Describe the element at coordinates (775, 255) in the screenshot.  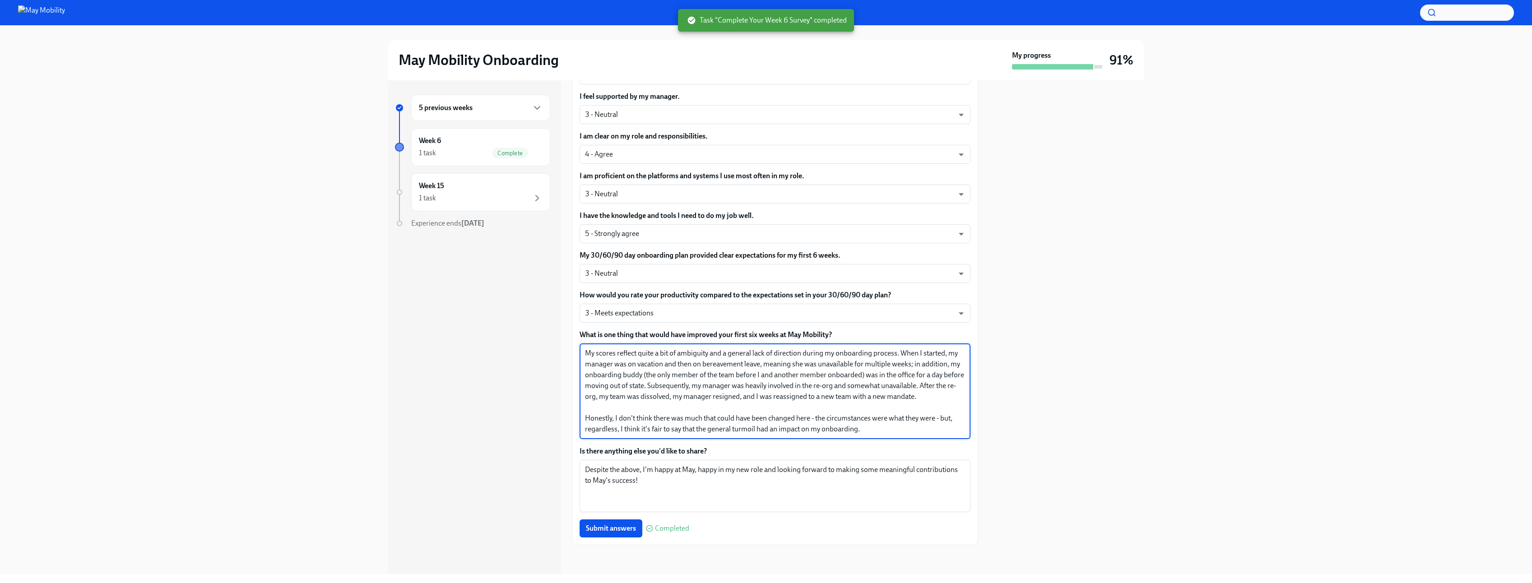
I see `label: My 30/60/90 day onboarding plan provided clear expectations for my first 6 weeks.` at that location.